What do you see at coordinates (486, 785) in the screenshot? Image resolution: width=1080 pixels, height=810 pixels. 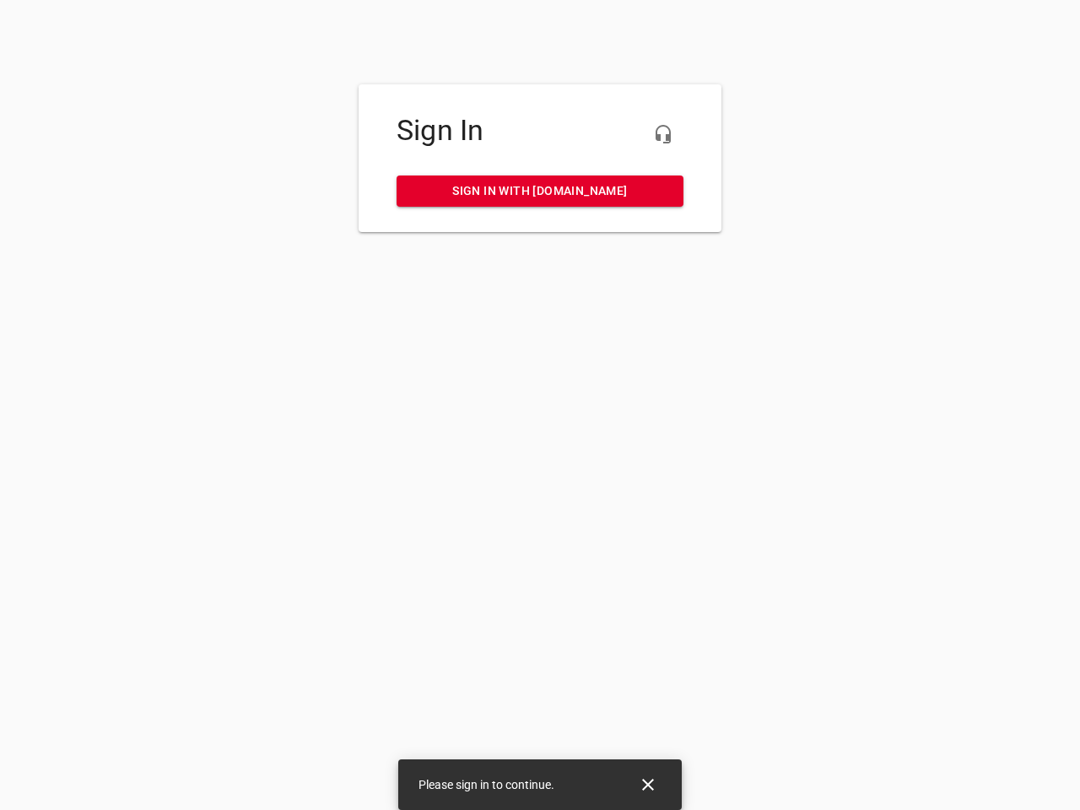 I see `span: Please sign in to continue.` at bounding box center [486, 785].